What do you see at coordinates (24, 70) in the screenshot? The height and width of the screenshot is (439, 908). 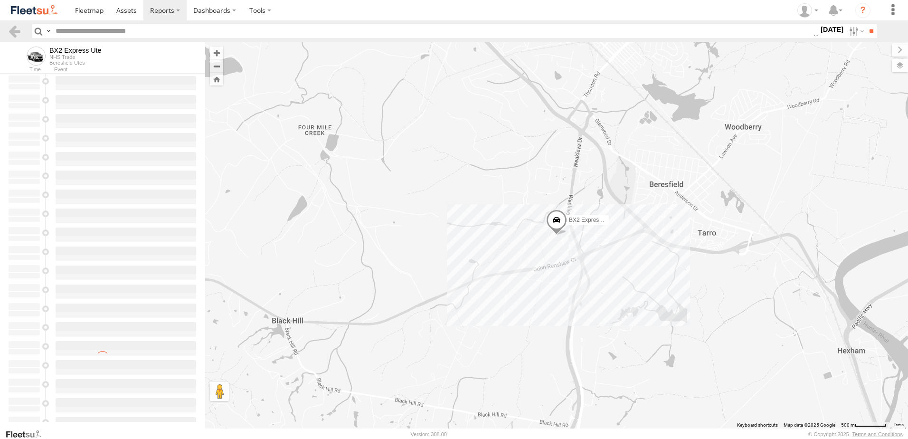 I see `div: Time` at bounding box center [24, 70].